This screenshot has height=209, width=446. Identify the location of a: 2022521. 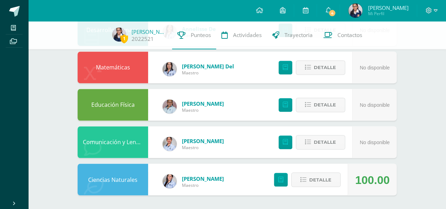
(142, 39).